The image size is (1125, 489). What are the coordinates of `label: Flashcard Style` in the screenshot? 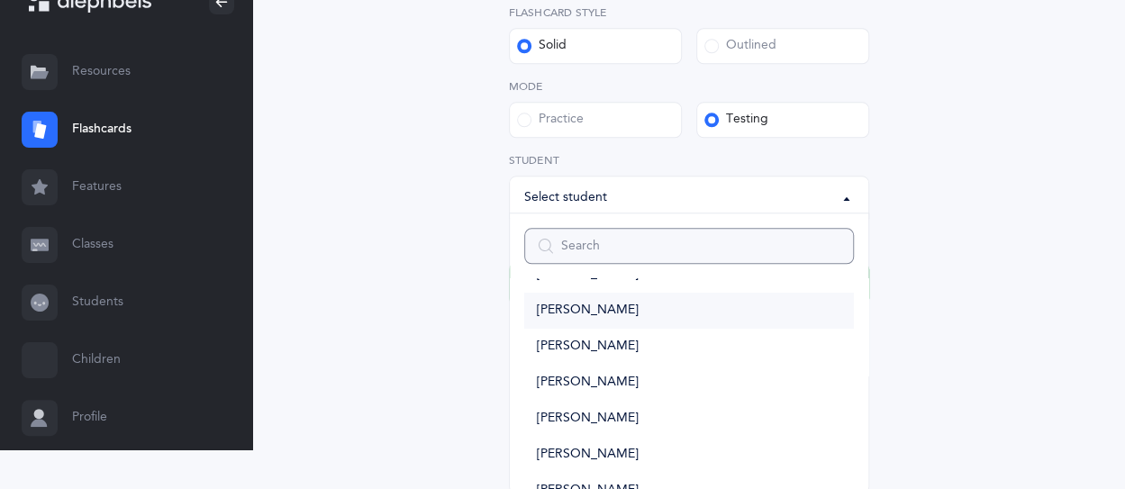 It's located at (689, 13).